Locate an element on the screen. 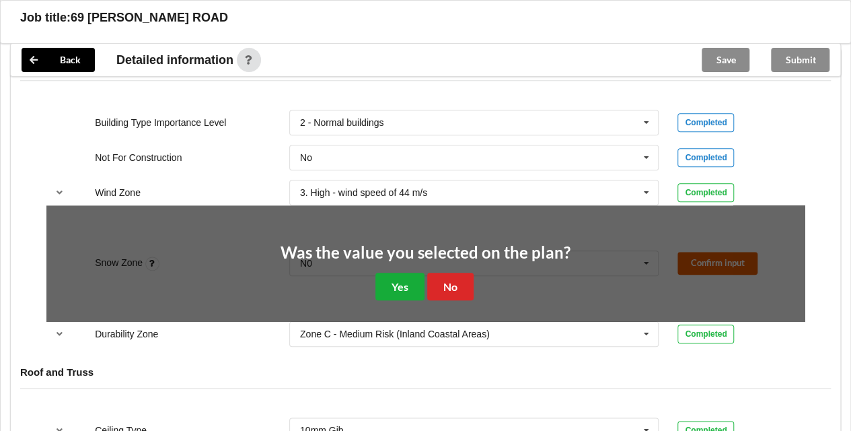  div: 3. High - wind speed of 44 m/s is located at coordinates (363, 192).